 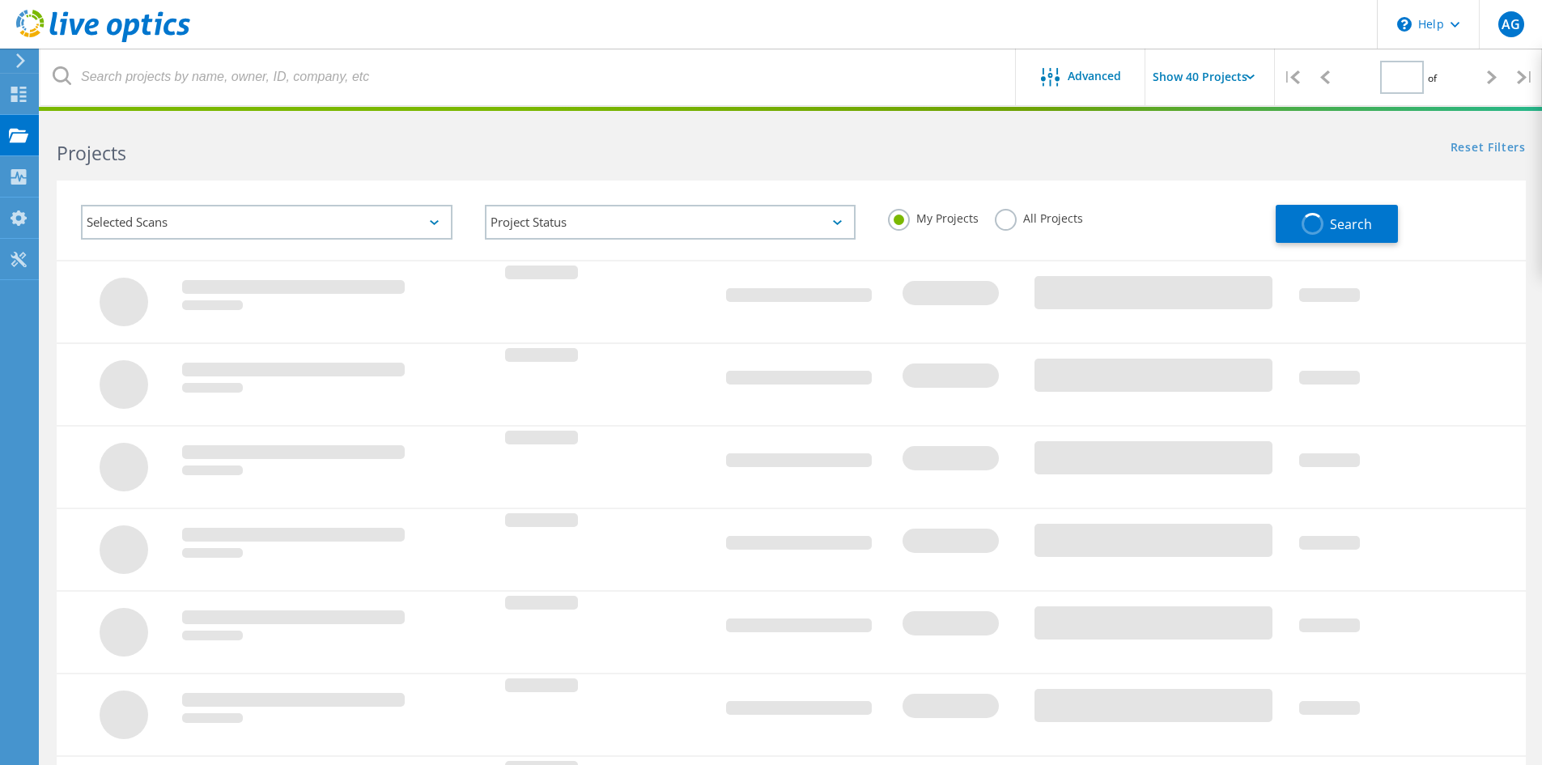 What do you see at coordinates (266, 222) in the screenshot?
I see `div: Selected Scans` at bounding box center [266, 222].